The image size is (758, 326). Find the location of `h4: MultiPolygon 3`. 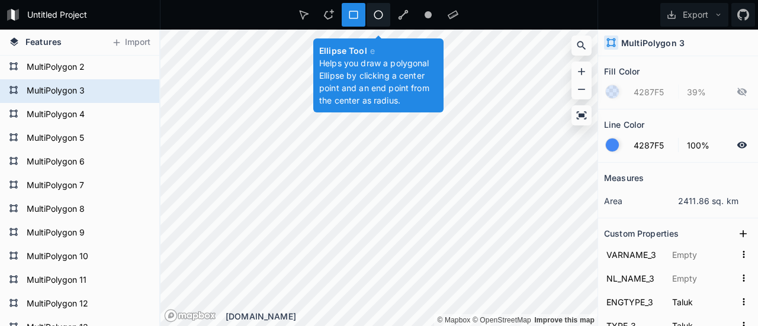

h4: MultiPolygon 3 is located at coordinates (653, 43).